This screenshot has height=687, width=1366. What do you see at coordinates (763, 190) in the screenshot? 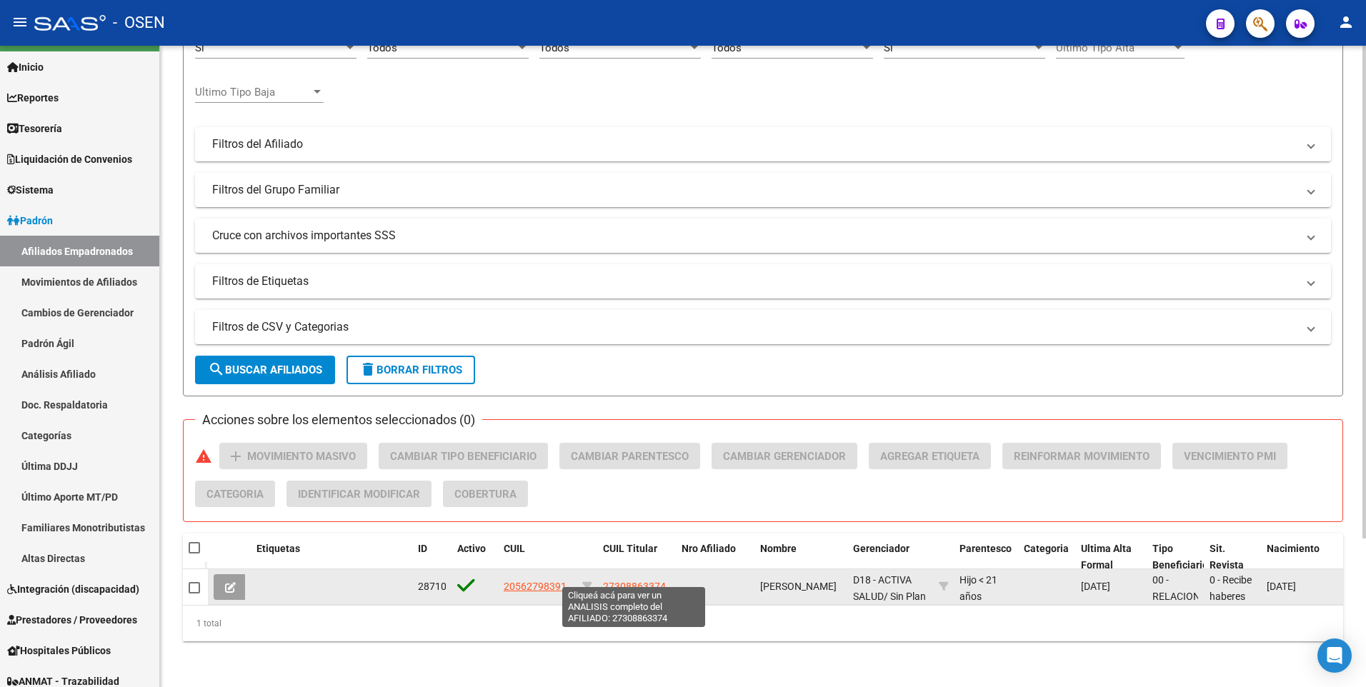
I see `mat-expansion-panel-header: Filtros del Grupo Familiar` at bounding box center [763, 190].